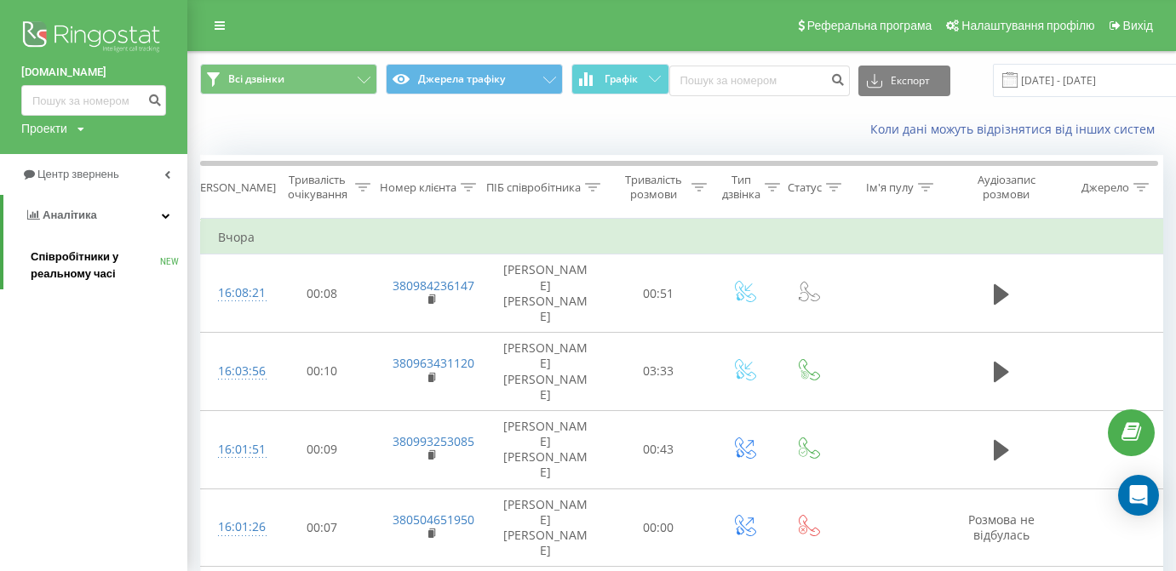 The height and width of the screenshot is (571, 1176). What do you see at coordinates (418, 187) in the screenshot?
I see `div: Номер клієнта` at bounding box center [418, 187].